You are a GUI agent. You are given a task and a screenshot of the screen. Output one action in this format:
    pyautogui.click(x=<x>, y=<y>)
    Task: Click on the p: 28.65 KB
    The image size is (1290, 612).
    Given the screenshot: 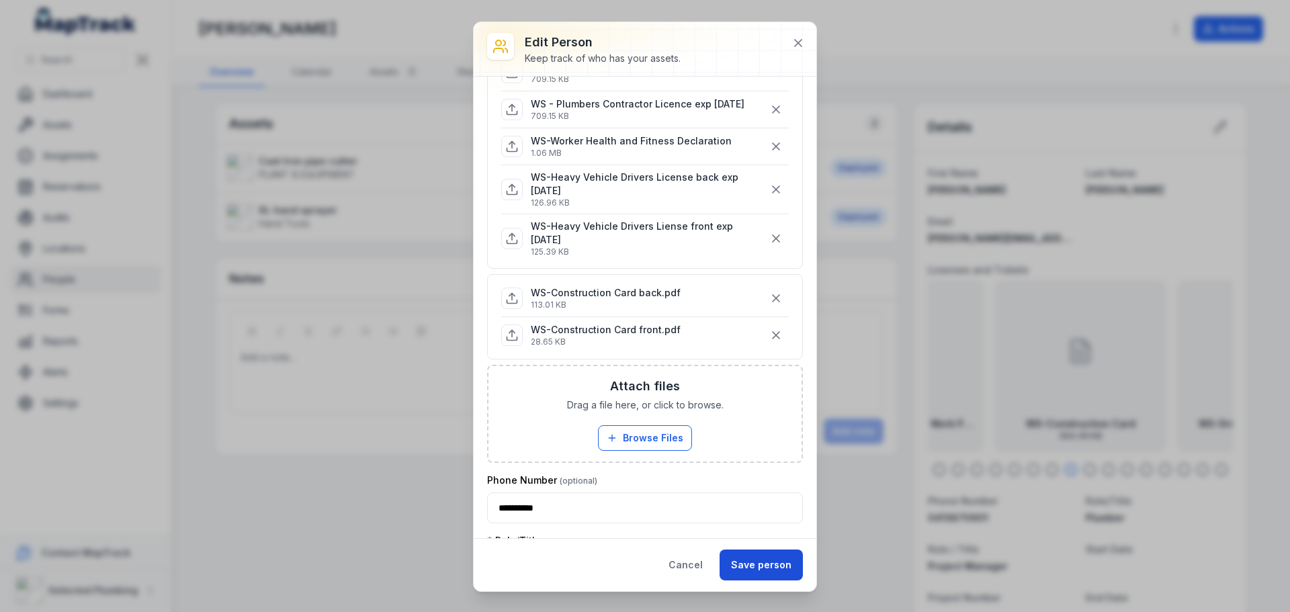 What is the action you would take?
    pyautogui.click(x=605, y=342)
    